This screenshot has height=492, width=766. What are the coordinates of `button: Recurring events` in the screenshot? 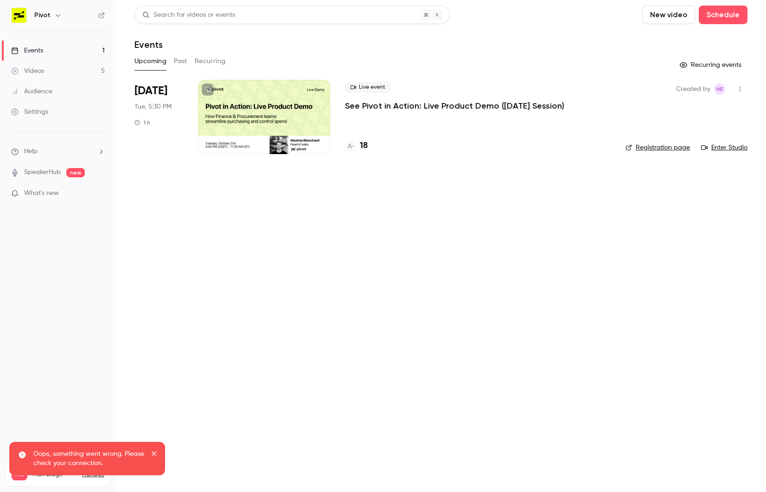 It's located at (711, 65).